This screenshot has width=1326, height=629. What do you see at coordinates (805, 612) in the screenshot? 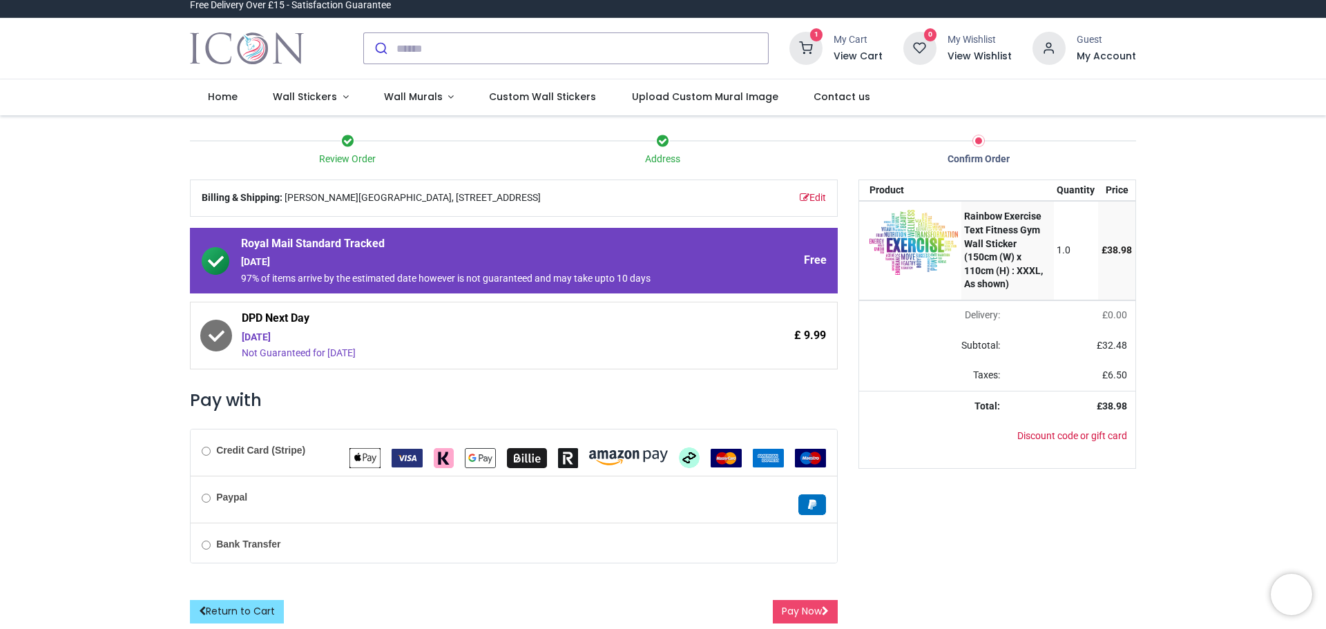
I see `button: Pay Now` at bounding box center [805, 612].